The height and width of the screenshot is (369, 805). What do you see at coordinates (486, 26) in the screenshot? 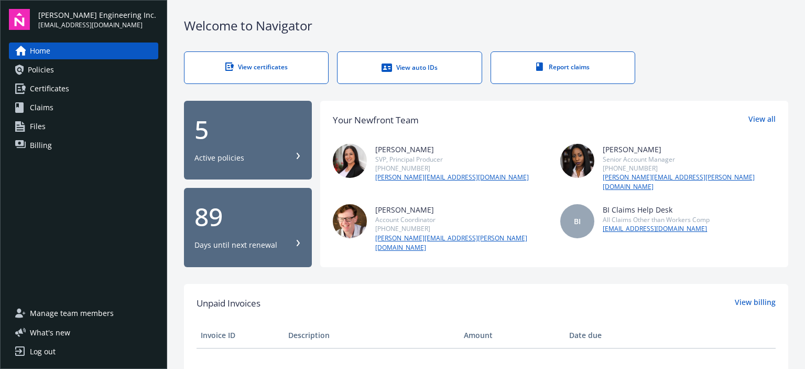
I see `div: Welcome to Navigator` at bounding box center [486, 26].